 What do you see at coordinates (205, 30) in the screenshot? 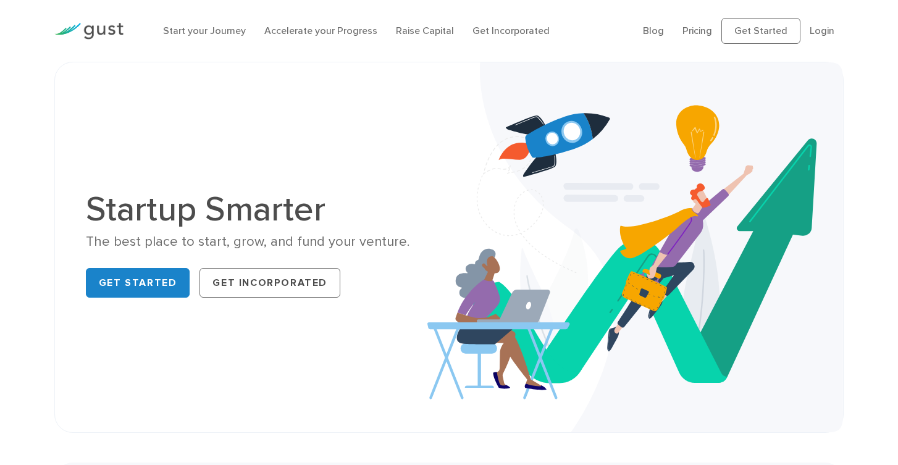
I see `a: Start your Journey` at bounding box center [205, 30].